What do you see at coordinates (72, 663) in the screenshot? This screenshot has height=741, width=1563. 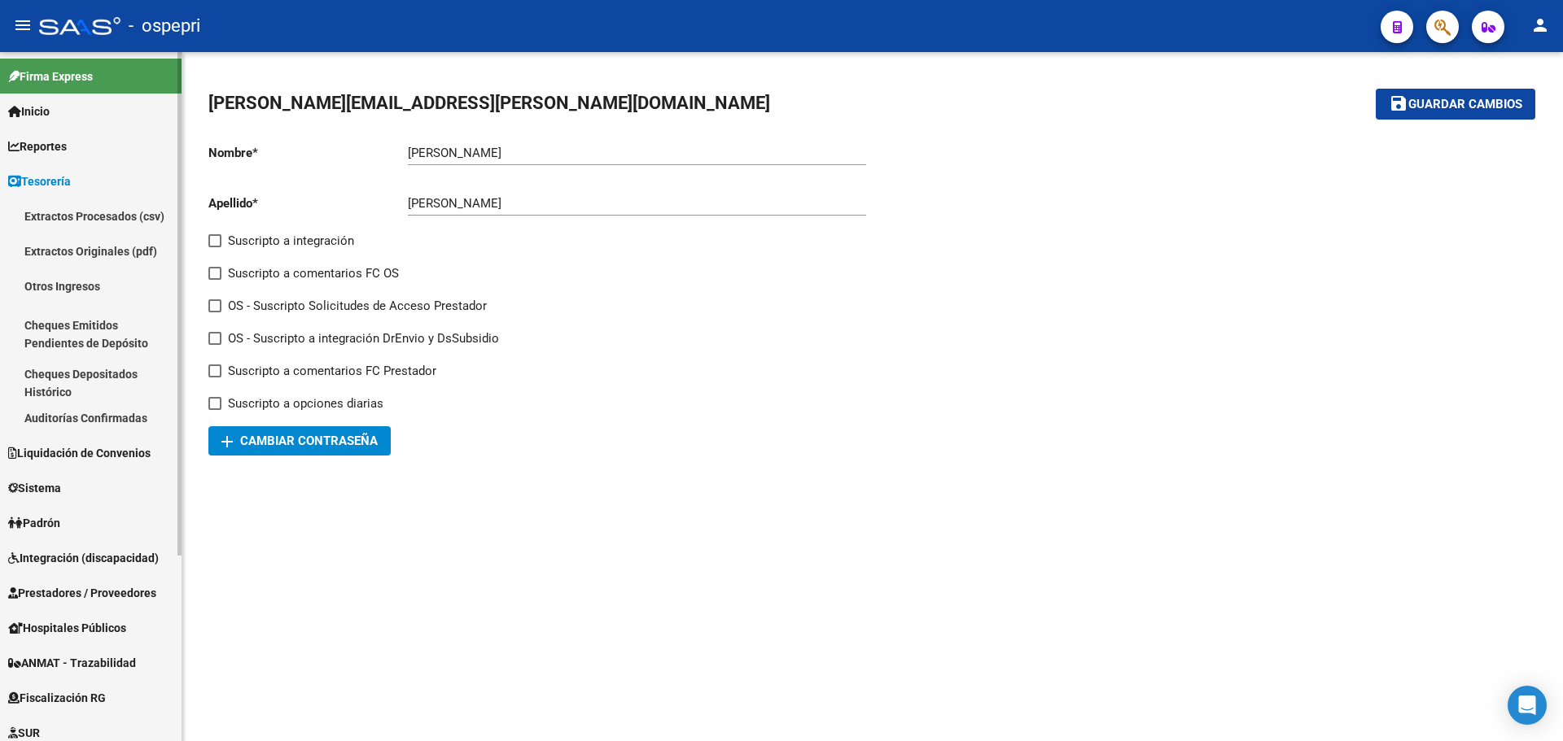 I see `span: ANMAT - Trazabilidad` at bounding box center [72, 663].